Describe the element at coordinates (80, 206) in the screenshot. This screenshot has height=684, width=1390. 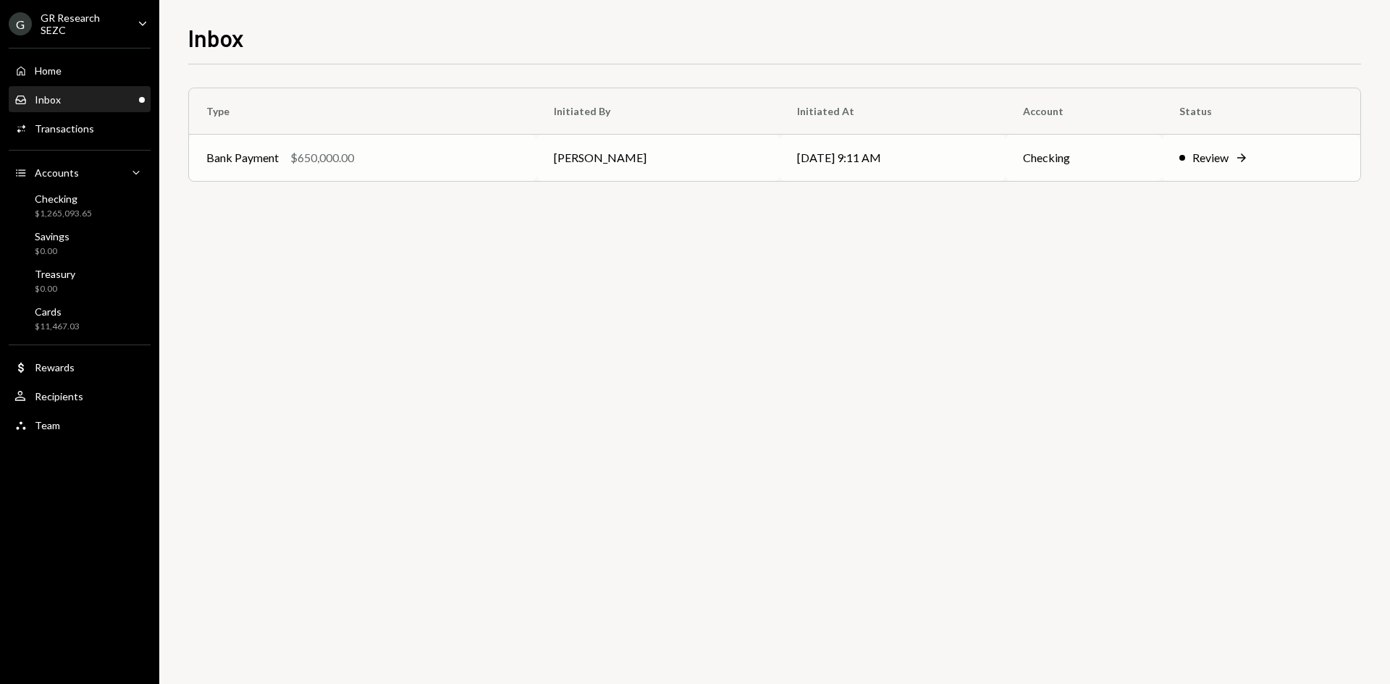
I see `a: Checking$1,265,093.65` at that location.